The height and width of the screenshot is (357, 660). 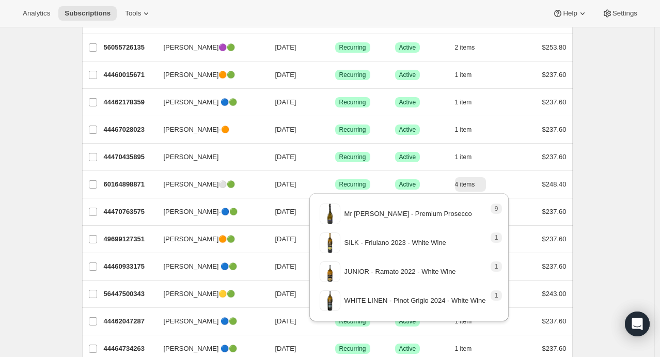 What do you see at coordinates (130, 157) in the screenshot?
I see `p: 44470435895` at bounding box center [130, 157].